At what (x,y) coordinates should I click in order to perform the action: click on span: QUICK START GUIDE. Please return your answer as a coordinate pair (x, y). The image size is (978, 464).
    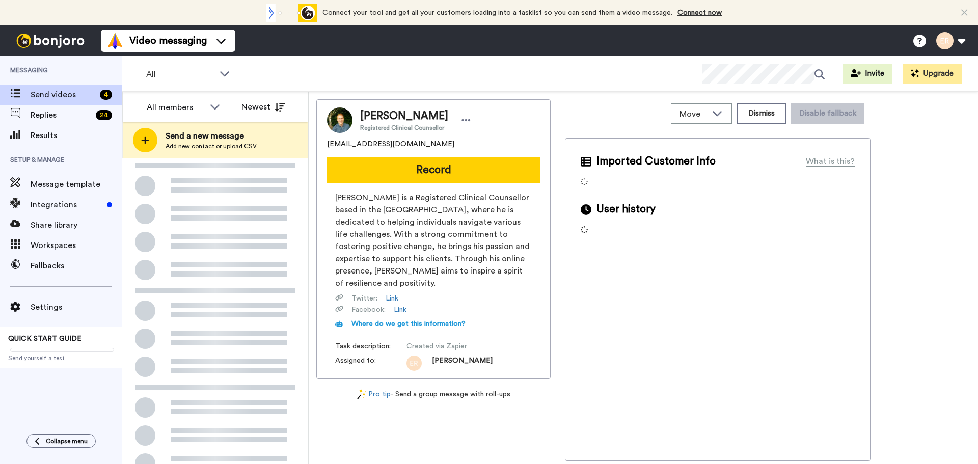
    Looking at the image, I should click on (45, 339).